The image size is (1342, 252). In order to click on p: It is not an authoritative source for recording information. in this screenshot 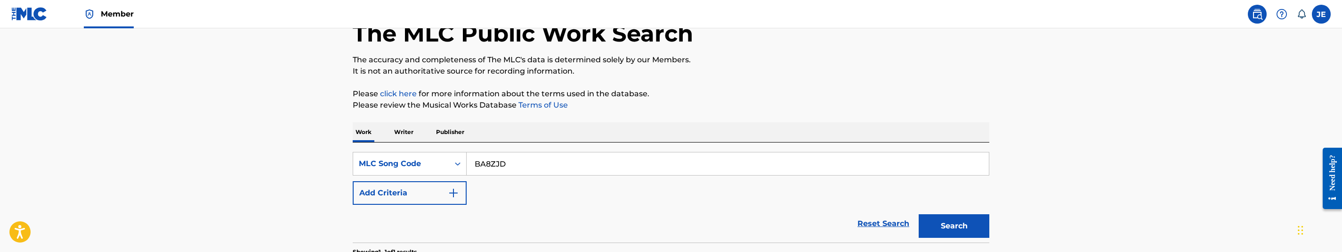, I will do `click(671, 71)`.